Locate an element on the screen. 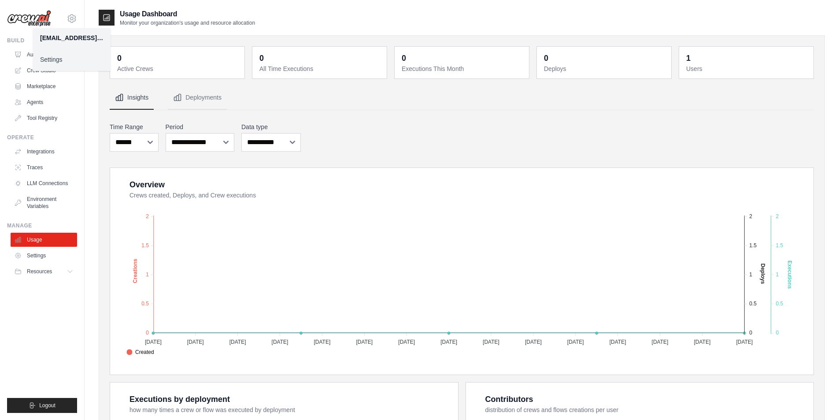  div: Manage is located at coordinates (42, 225).